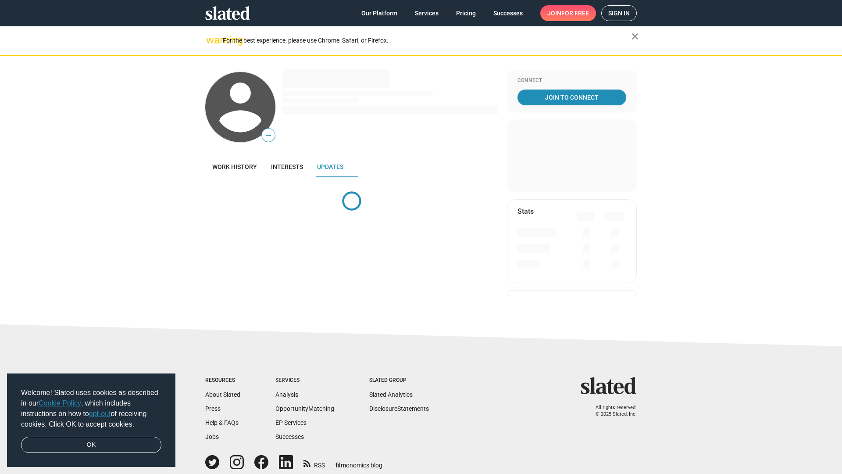 This screenshot has height=474, width=842. Describe the element at coordinates (572, 81) in the screenshot. I see `div: Connect` at that location.